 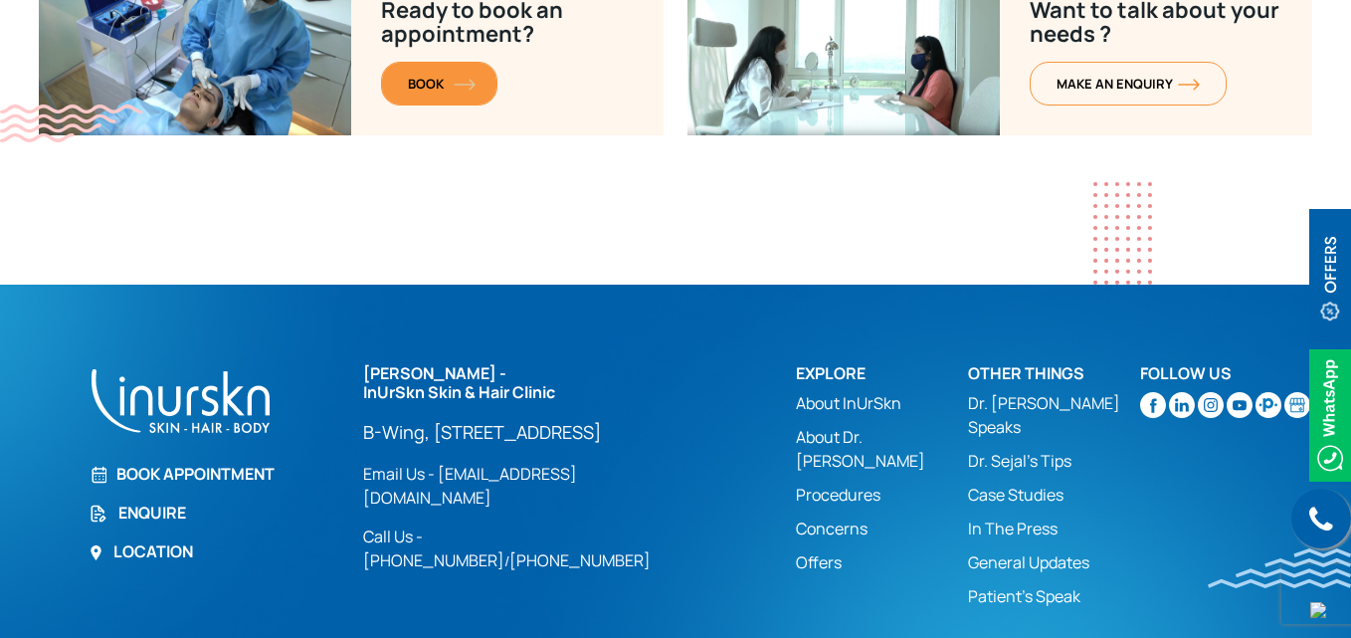 What do you see at coordinates (1128, 84) in the screenshot?
I see `a: MAKE AN enquiryorange-arrow` at bounding box center [1128, 84].